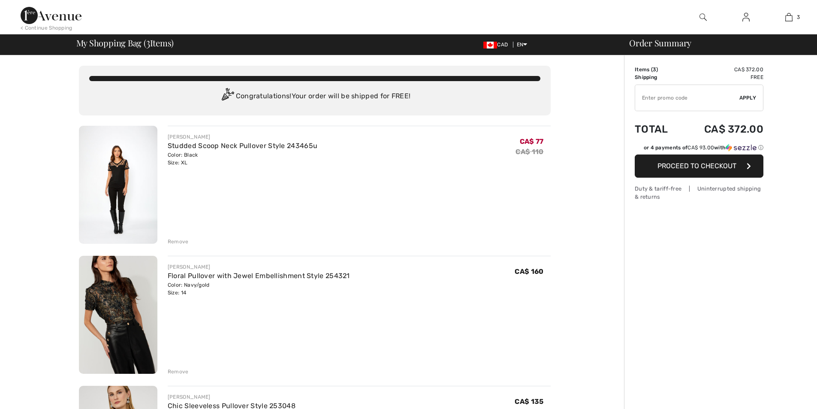 This screenshot has width=817, height=409. I want to click on span: Proceed to Checkout, so click(697, 165).